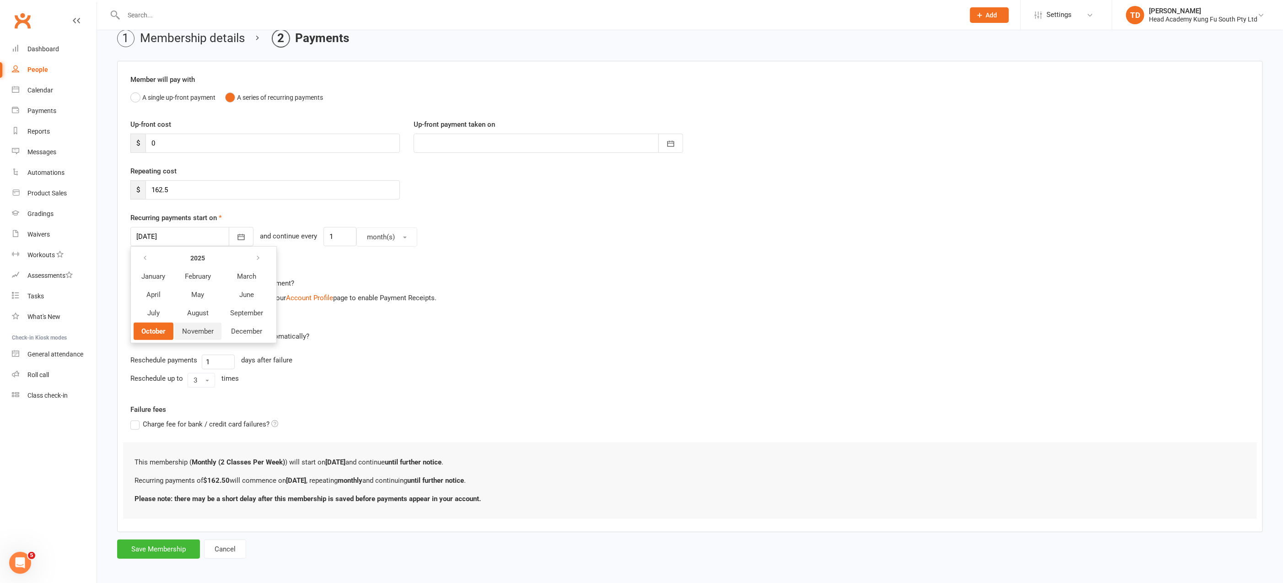 The height and width of the screenshot is (583, 1283). Describe the element at coordinates (153, 331) in the screenshot. I see `button: October` at that location.